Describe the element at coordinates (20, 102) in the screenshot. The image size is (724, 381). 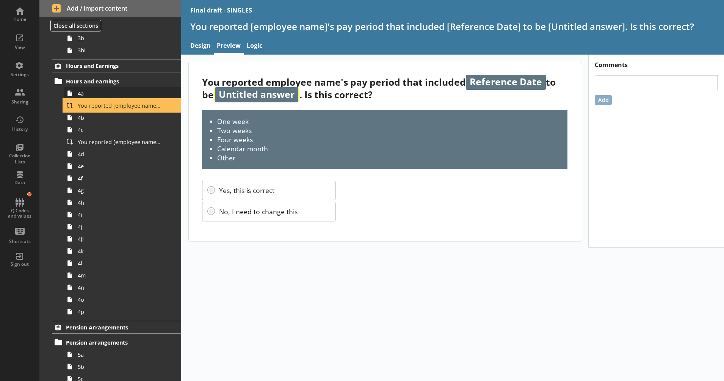
I see `div: Sharing` at that location.